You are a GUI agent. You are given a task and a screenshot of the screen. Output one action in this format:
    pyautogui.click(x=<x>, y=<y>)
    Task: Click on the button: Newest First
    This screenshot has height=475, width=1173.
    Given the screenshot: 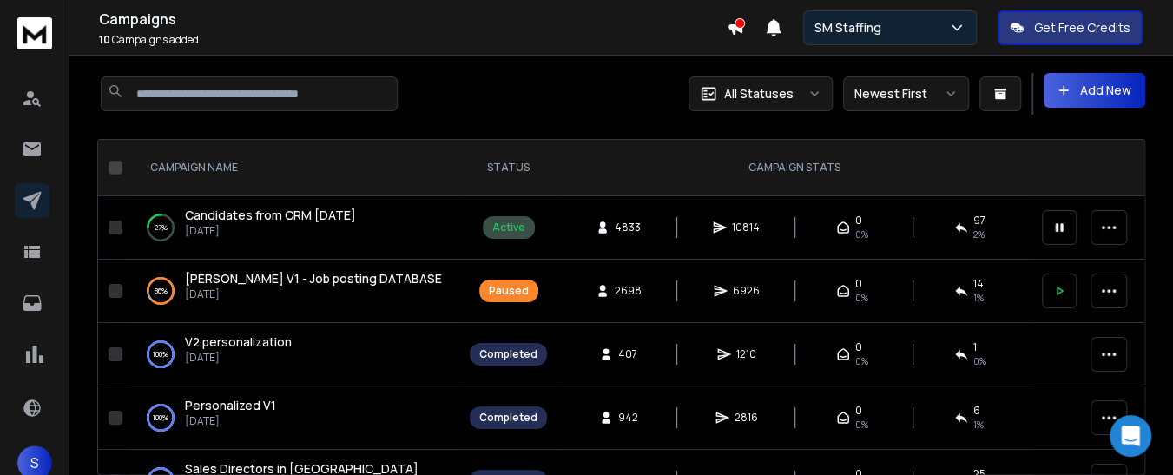 What is the action you would take?
    pyautogui.click(x=906, y=94)
    